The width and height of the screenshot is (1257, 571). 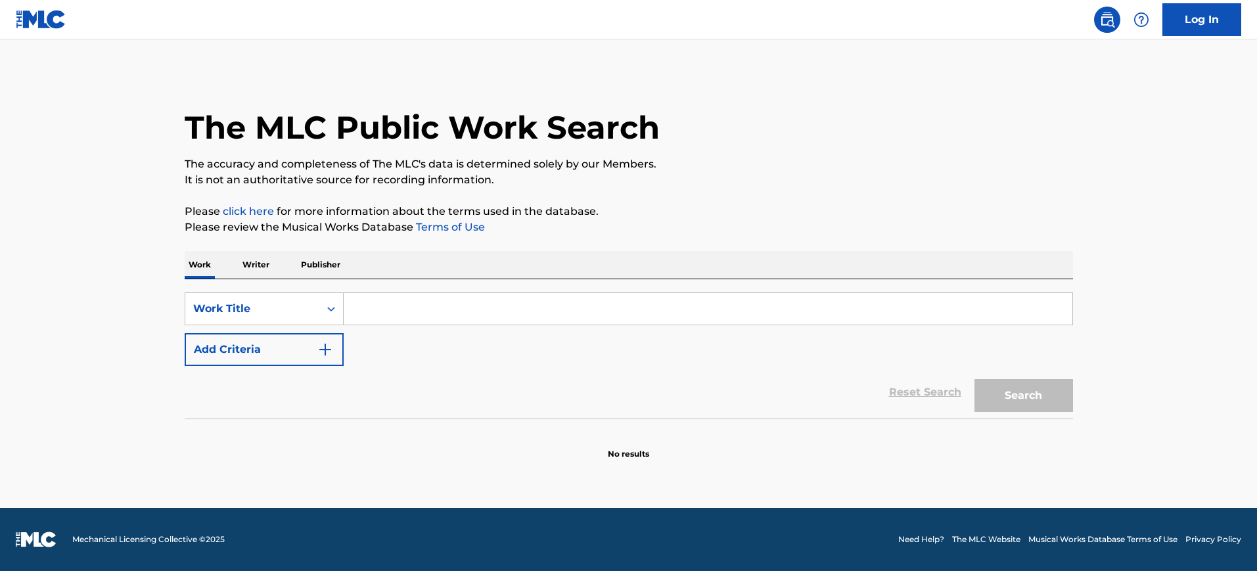 I want to click on a: Log In, so click(x=1201, y=20).